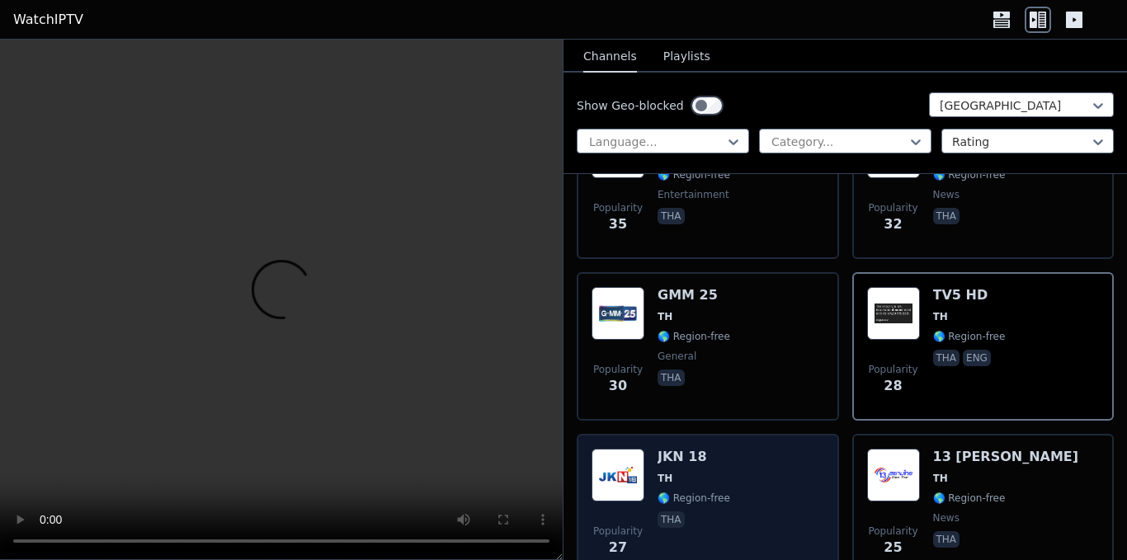 The height and width of the screenshot is (560, 1127). Describe the element at coordinates (693, 195) in the screenshot. I see `span: entertainment` at that location.